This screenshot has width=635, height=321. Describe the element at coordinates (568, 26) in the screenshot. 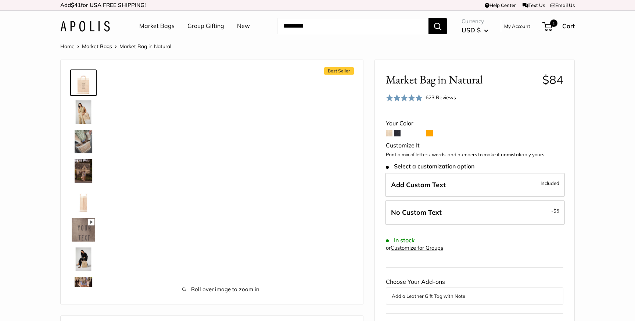

I see `span: Cart` at that location.